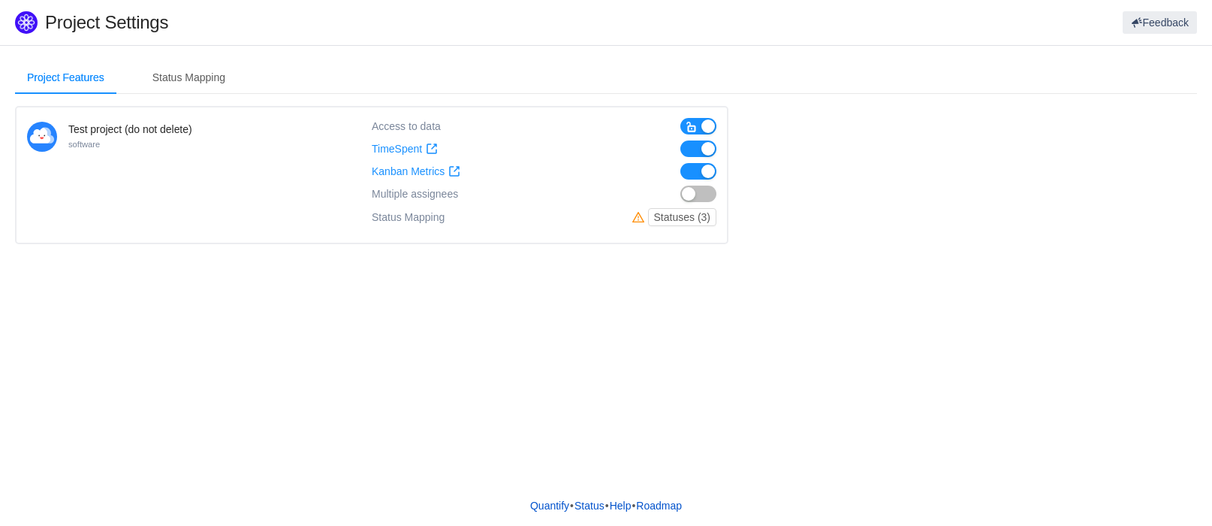  I want to click on span: Kanban Metrics, so click(408, 171).